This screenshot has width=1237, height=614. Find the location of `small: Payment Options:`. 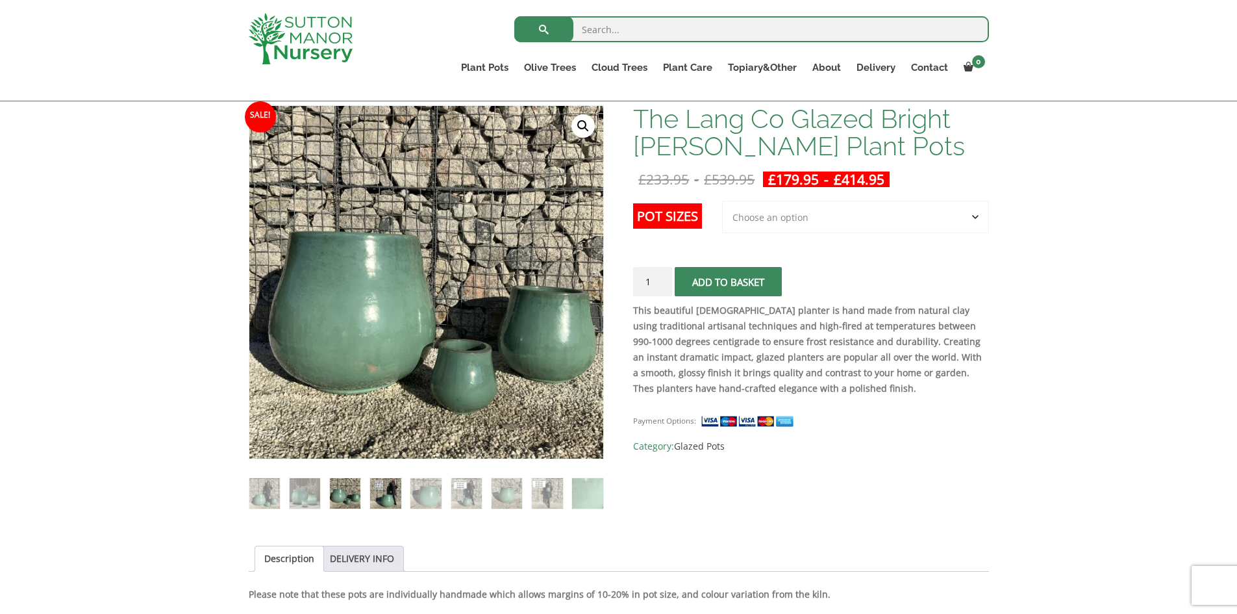

small: Payment Options: is located at coordinates (664, 420).